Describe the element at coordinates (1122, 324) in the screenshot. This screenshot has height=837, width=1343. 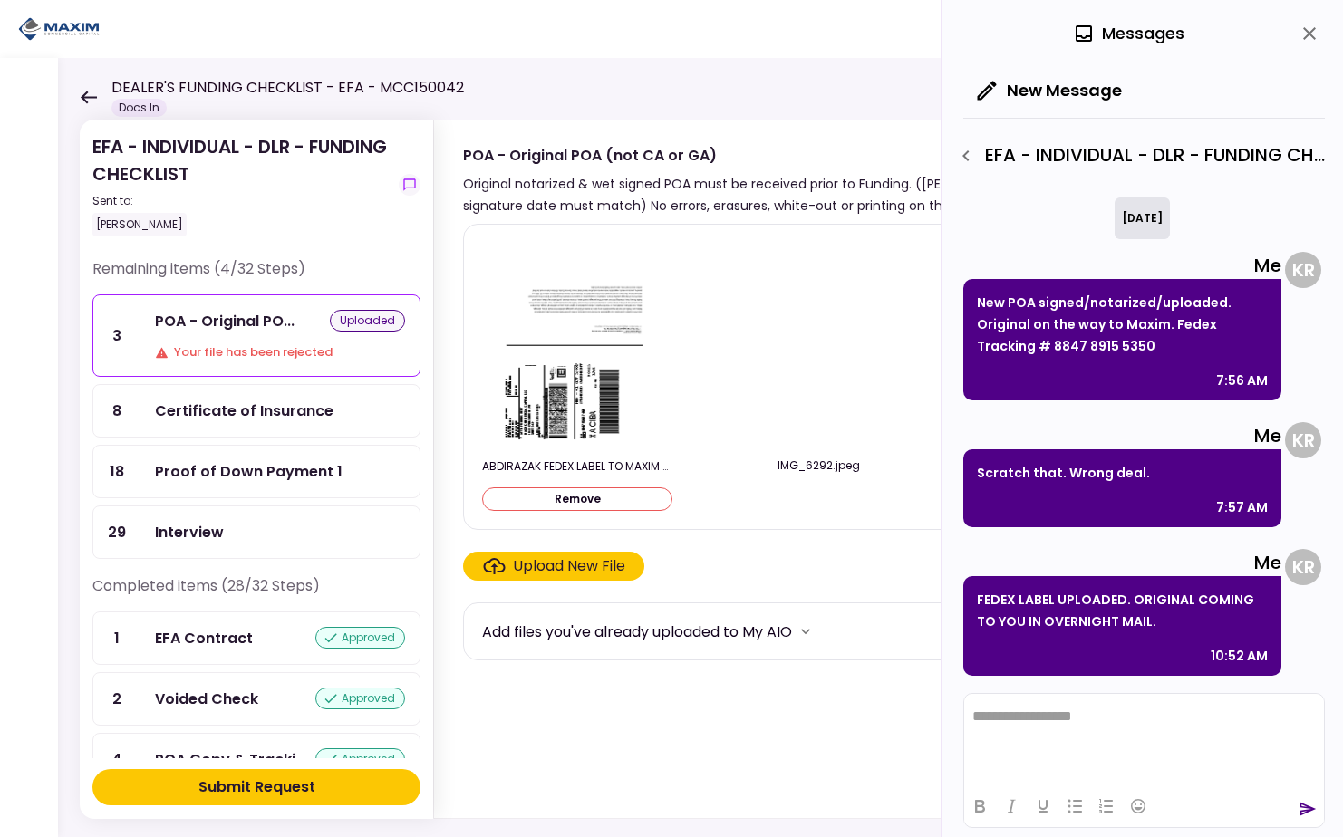
I see `p: New POA signed/notarized/uploaded. Original on the way to Maxim. Fedex Tracking # 8847 8915 5350` at that location.